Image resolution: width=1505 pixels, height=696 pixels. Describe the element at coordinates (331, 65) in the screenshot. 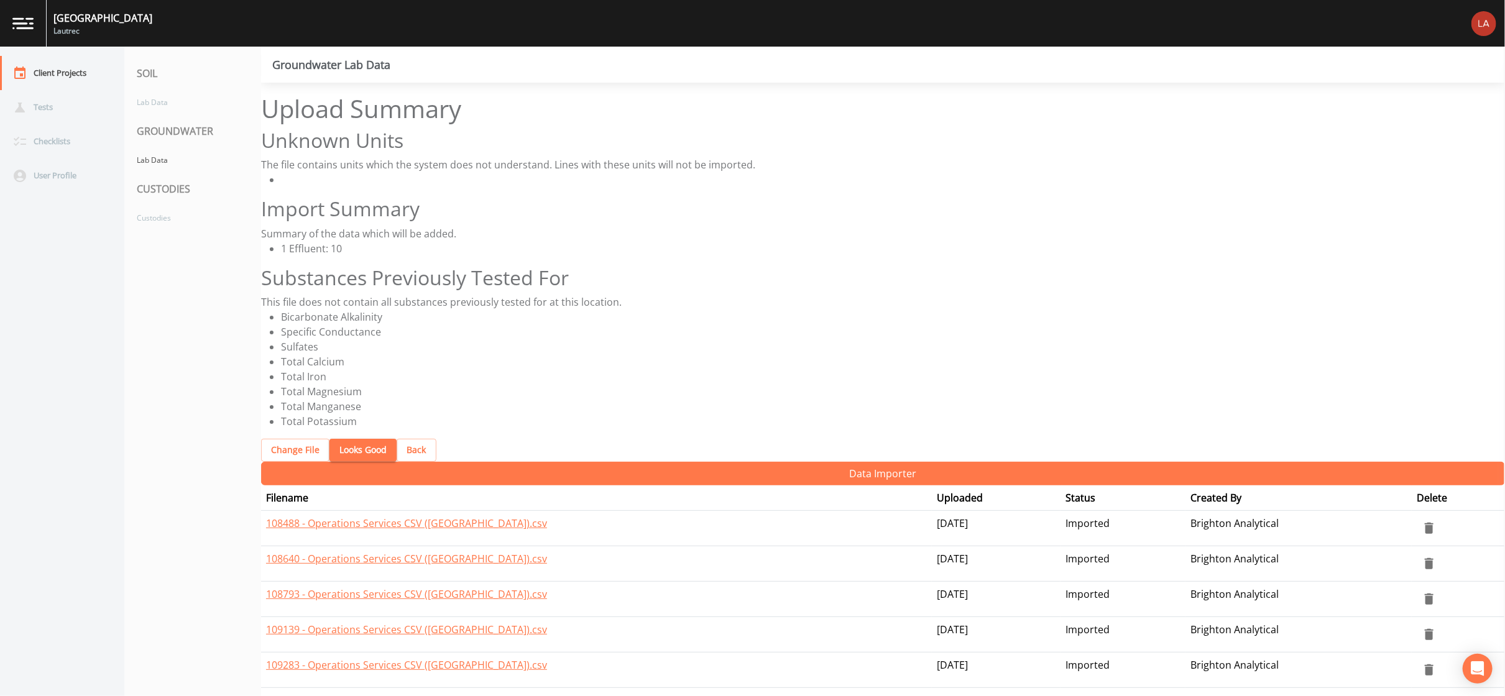

I see `div: Groundwater Lab Data` at that location.